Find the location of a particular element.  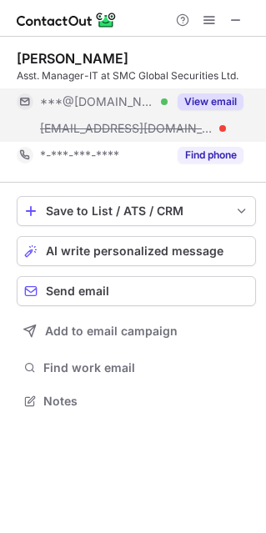

span: Add to email campaign is located at coordinates (111, 331).